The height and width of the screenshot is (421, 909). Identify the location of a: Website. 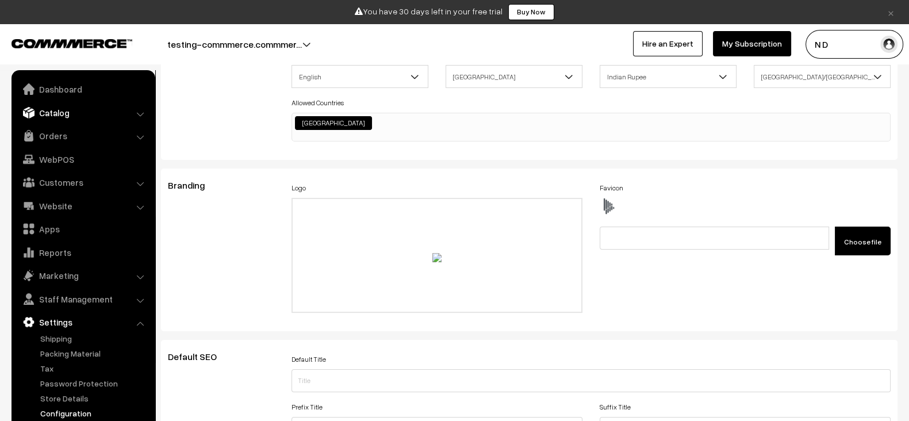
(83, 206).